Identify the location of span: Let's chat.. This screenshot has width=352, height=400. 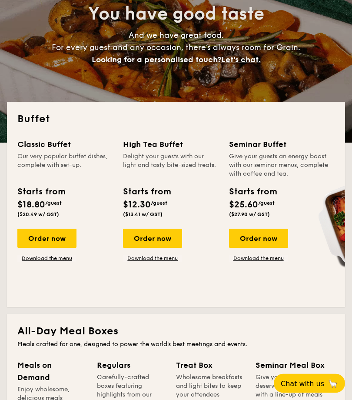
(241, 60).